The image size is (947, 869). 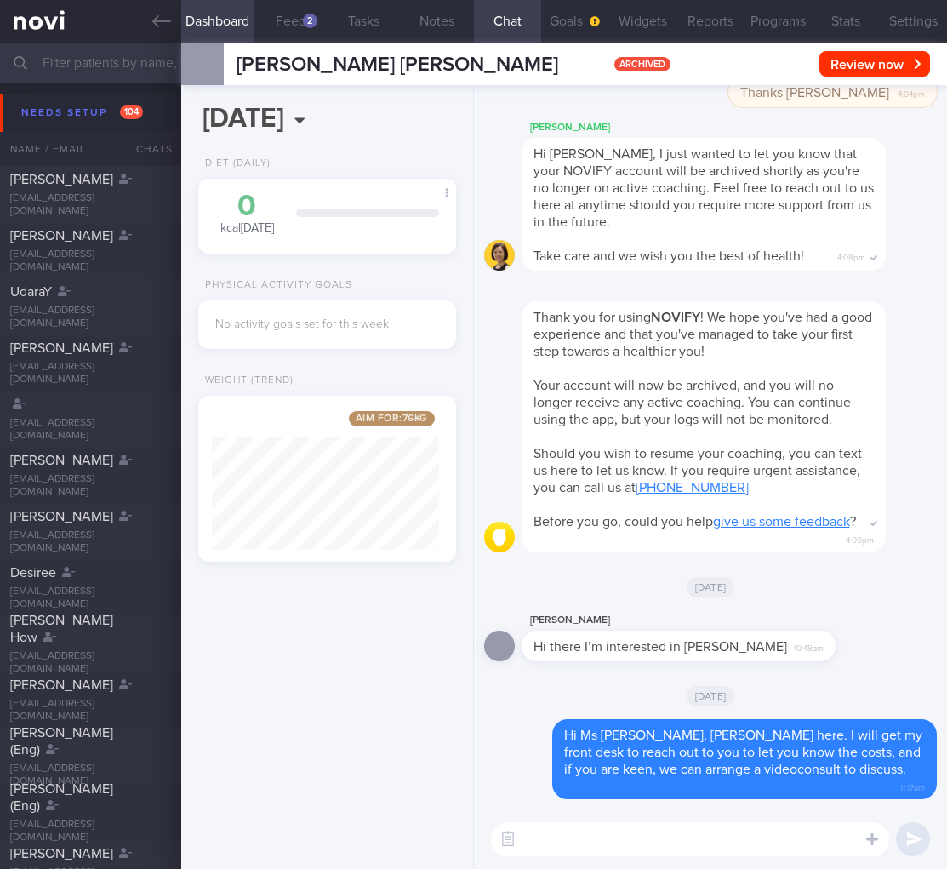 What do you see at coordinates (31, 292) in the screenshot?
I see `span: UdaraY` at bounding box center [31, 292].